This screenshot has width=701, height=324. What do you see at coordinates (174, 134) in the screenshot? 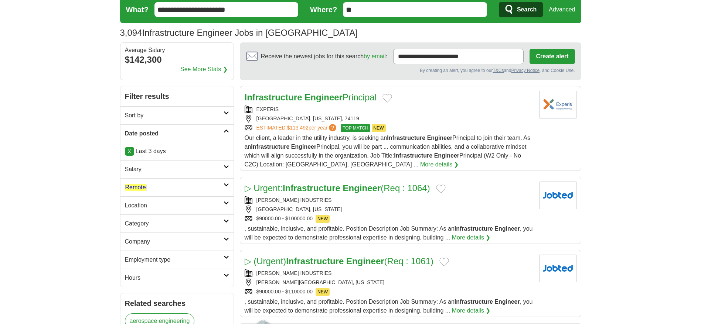
I see `h2: Date posted` at bounding box center [174, 134].